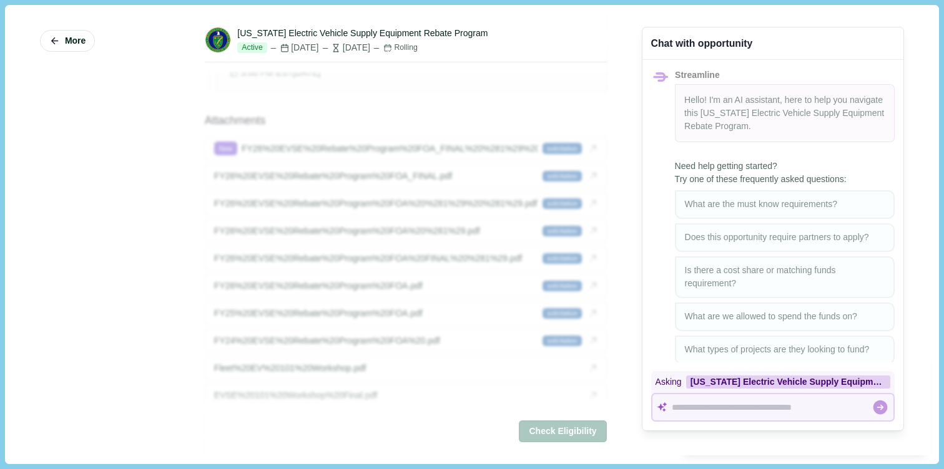 The height and width of the screenshot is (469, 944). What do you see at coordinates (252, 48) in the screenshot?
I see `span: Active` at bounding box center [252, 48].